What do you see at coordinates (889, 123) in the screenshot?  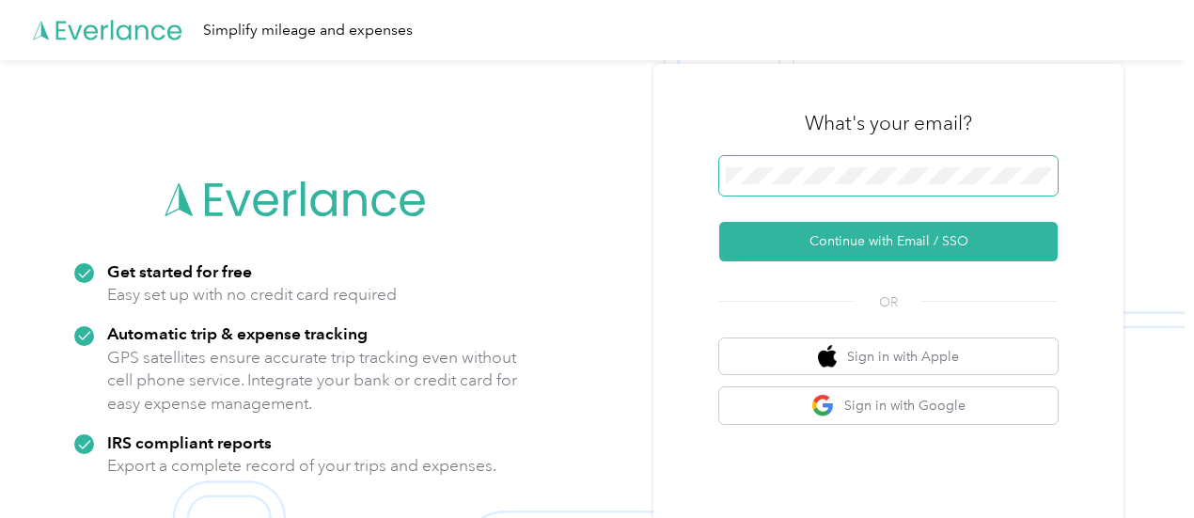 I see `h3: What's your email?` at bounding box center [889, 123].